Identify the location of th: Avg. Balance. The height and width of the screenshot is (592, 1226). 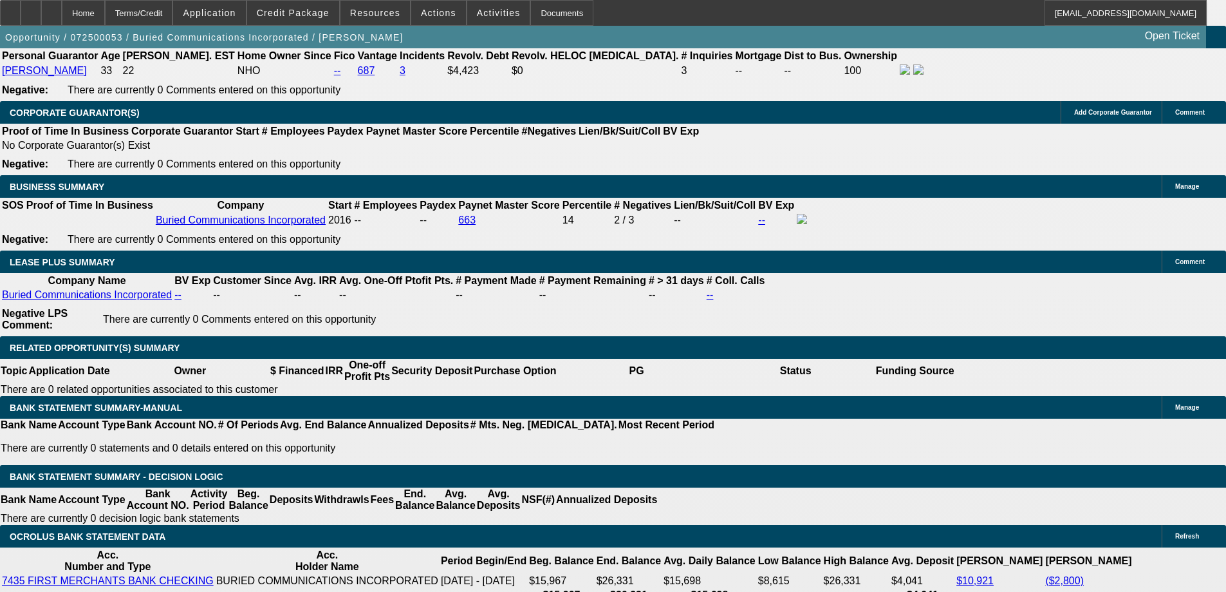
(455, 499).